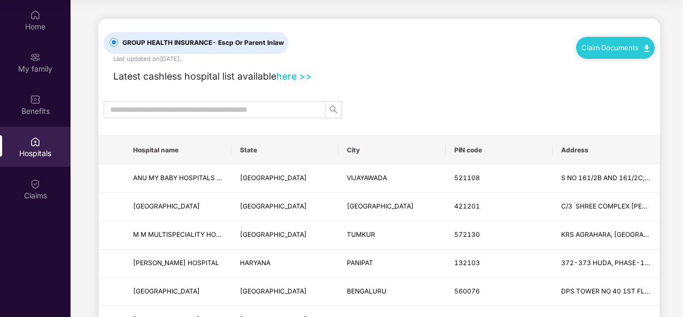 The image size is (683, 317). What do you see at coordinates (467, 262) in the screenshot?
I see `span: 132103` at bounding box center [467, 262].